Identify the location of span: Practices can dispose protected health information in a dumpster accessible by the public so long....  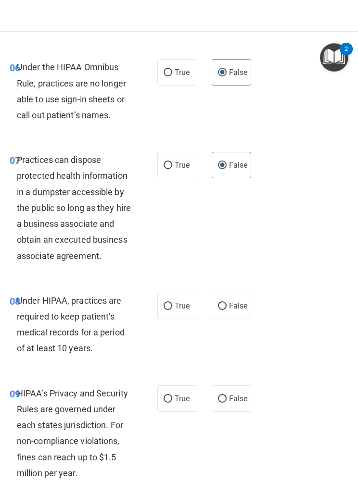
(74, 208).